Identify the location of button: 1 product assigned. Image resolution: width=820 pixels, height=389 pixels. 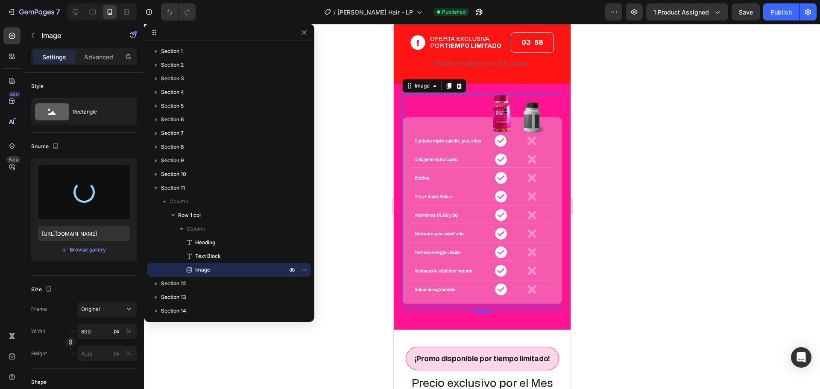
(687, 12).